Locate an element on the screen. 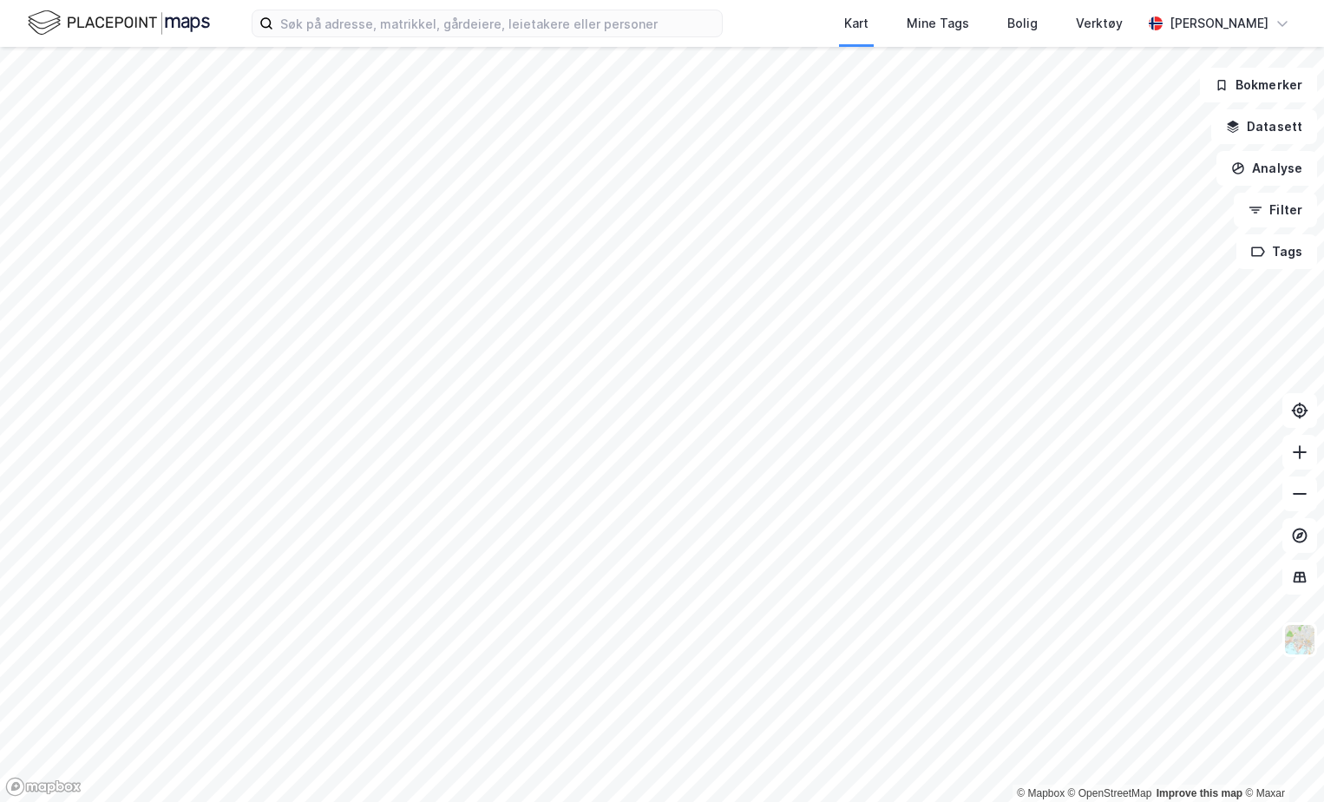 Image resolution: width=1324 pixels, height=802 pixels. div: Verktøy is located at coordinates (1099, 23).